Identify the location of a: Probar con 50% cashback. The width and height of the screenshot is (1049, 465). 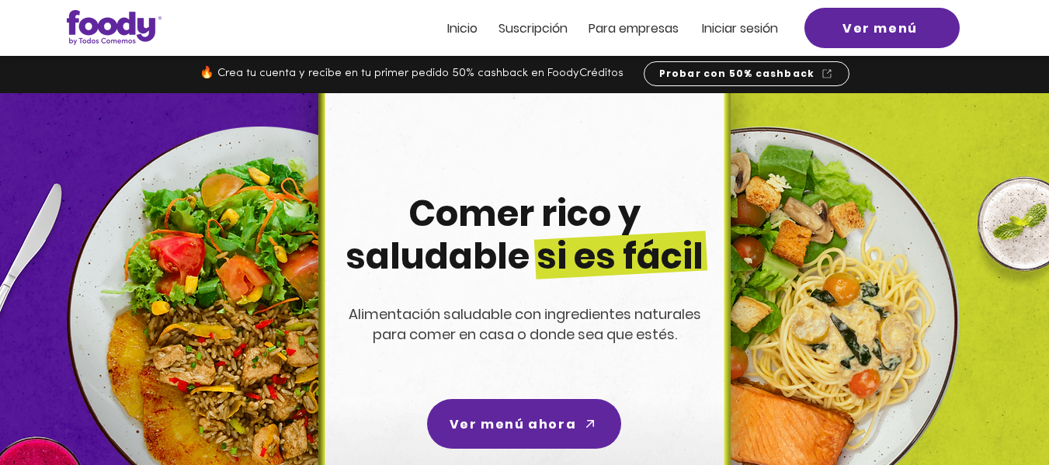
(746, 74).